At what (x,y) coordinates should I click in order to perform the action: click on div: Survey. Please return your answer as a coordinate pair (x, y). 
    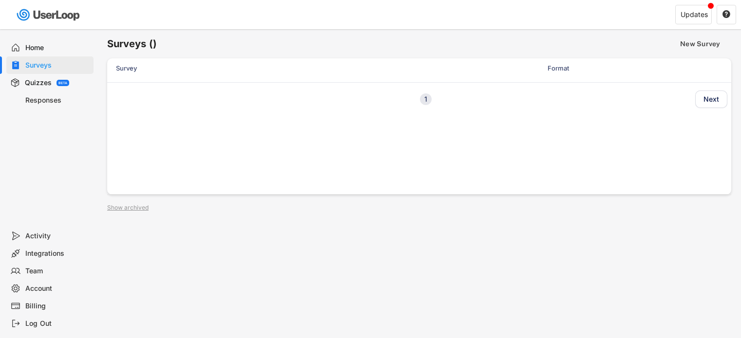
    Looking at the image, I should click on (329, 68).